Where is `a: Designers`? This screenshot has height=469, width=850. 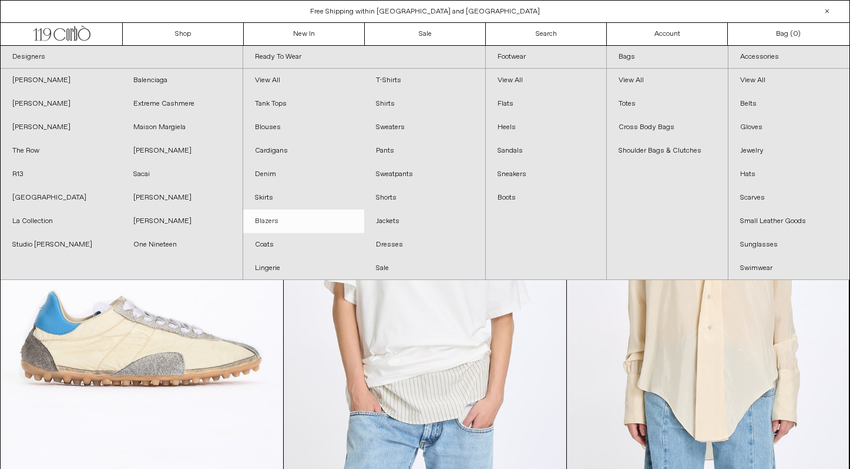 a: Designers is located at coordinates (122, 57).